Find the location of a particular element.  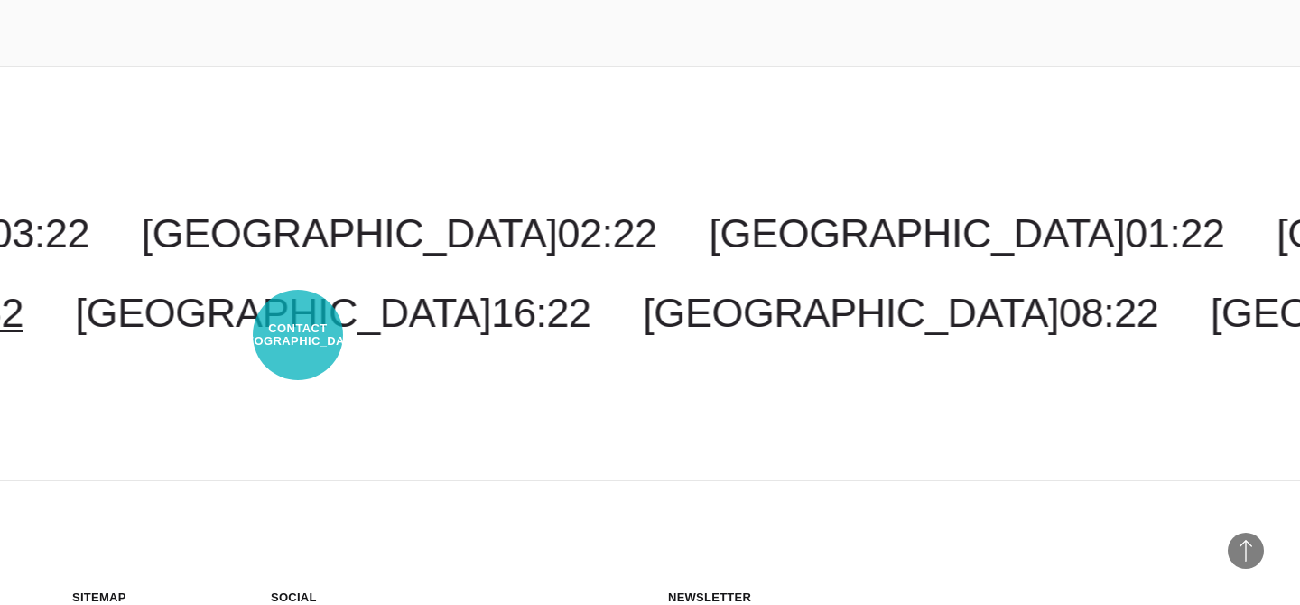

h5: Newsletter is located at coordinates (948, 597).